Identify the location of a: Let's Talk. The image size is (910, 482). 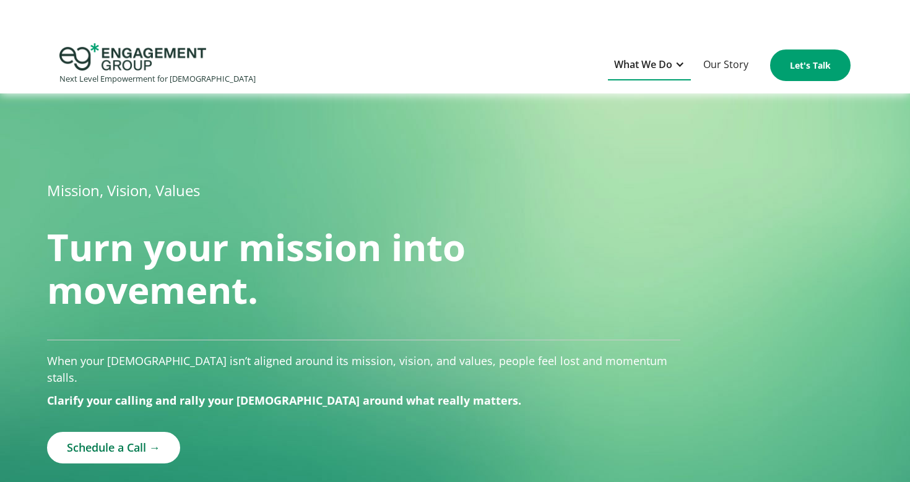
(811, 65).